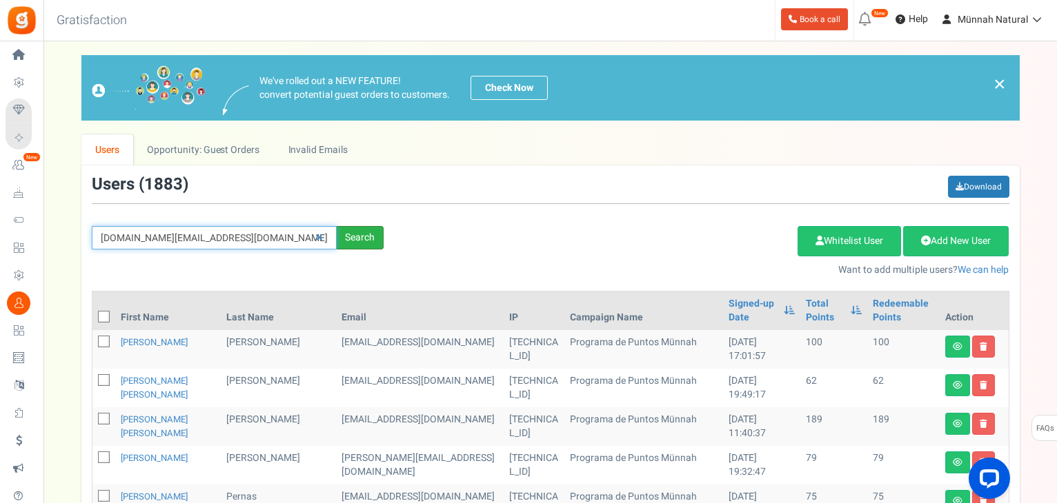 The image size is (1057, 503). What do you see at coordinates (108, 150) in the screenshot?
I see `a: Users` at bounding box center [108, 150].